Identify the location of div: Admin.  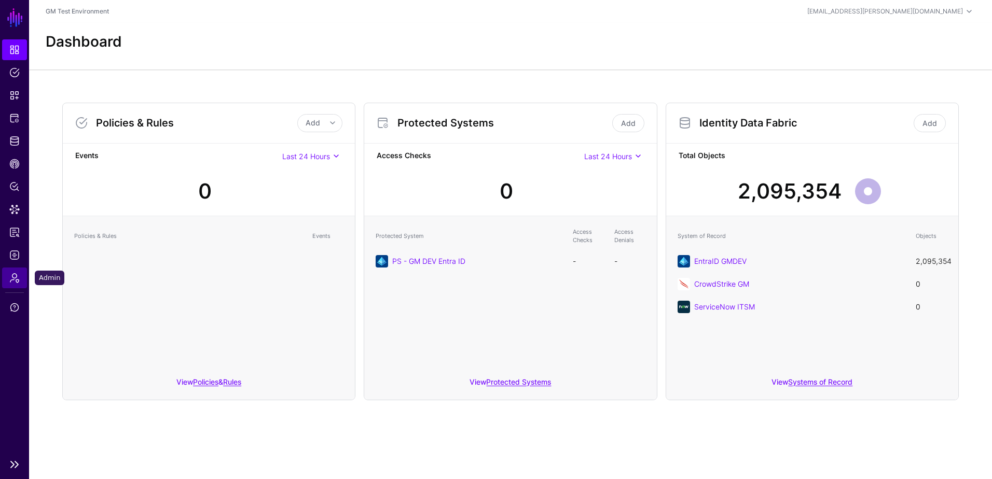
(49, 278).